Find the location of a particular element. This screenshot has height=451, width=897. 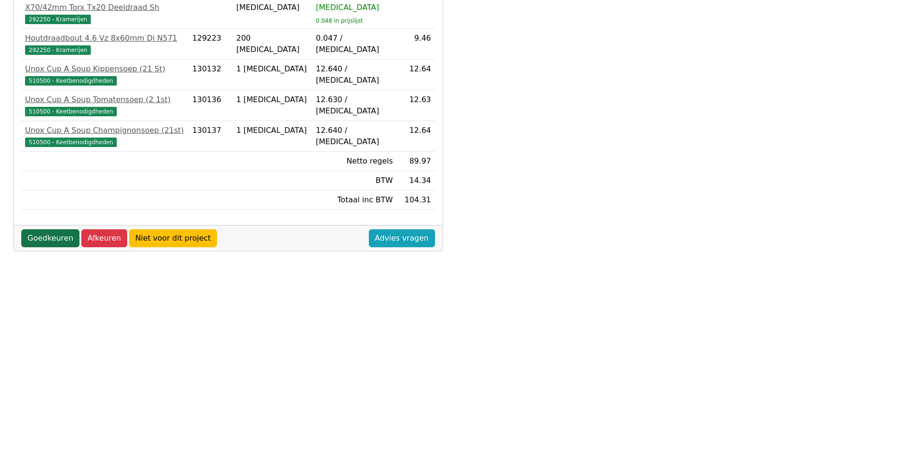

td: 129223 is located at coordinates (210, 44).